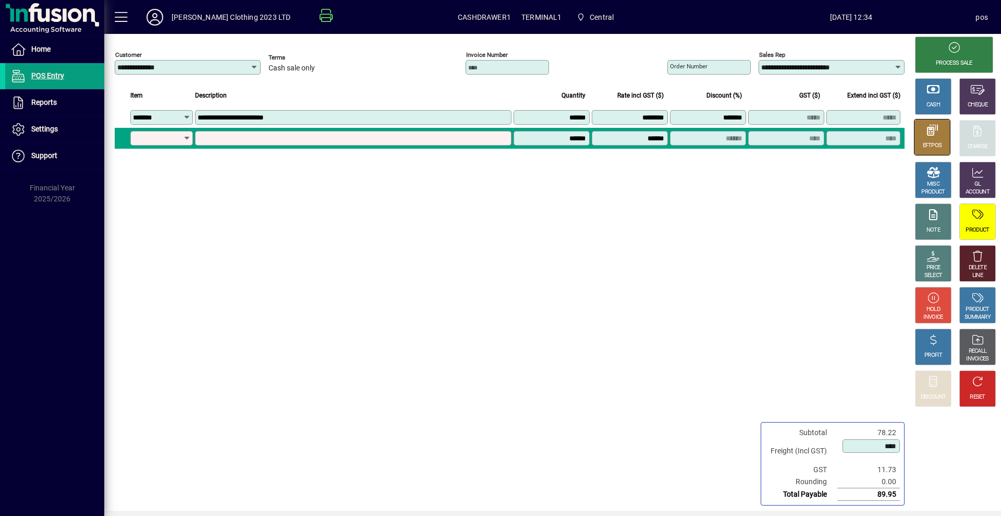 This screenshot has width=1001, height=516. I want to click on div: INVOICES, so click(977, 359).